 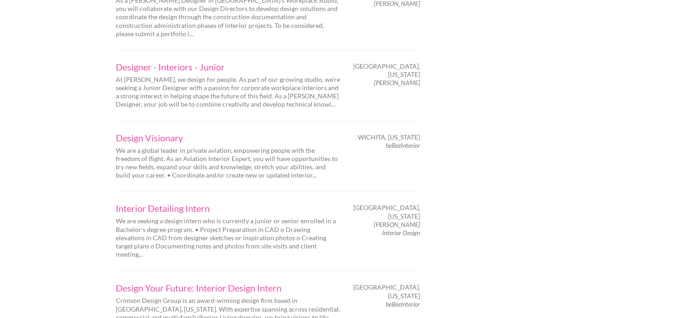 I want to click on a: Design Visionary, so click(x=228, y=138).